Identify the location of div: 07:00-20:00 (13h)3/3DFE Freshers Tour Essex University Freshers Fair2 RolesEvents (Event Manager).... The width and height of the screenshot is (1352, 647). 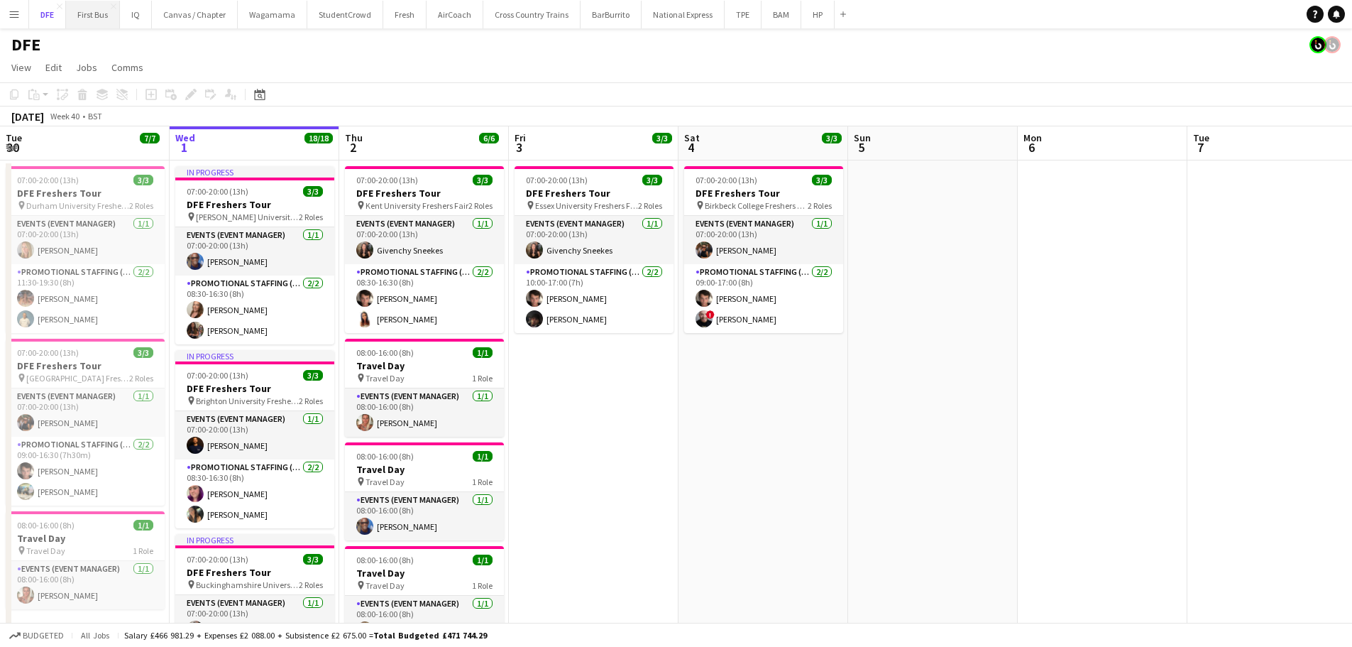
(594, 249).